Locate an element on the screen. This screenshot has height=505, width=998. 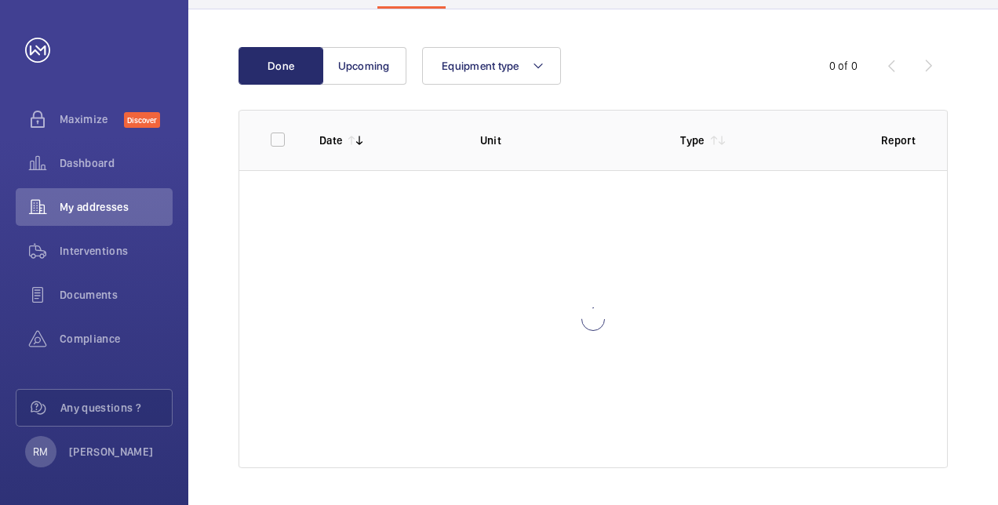
span: Any questions ? is located at coordinates (116, 408).